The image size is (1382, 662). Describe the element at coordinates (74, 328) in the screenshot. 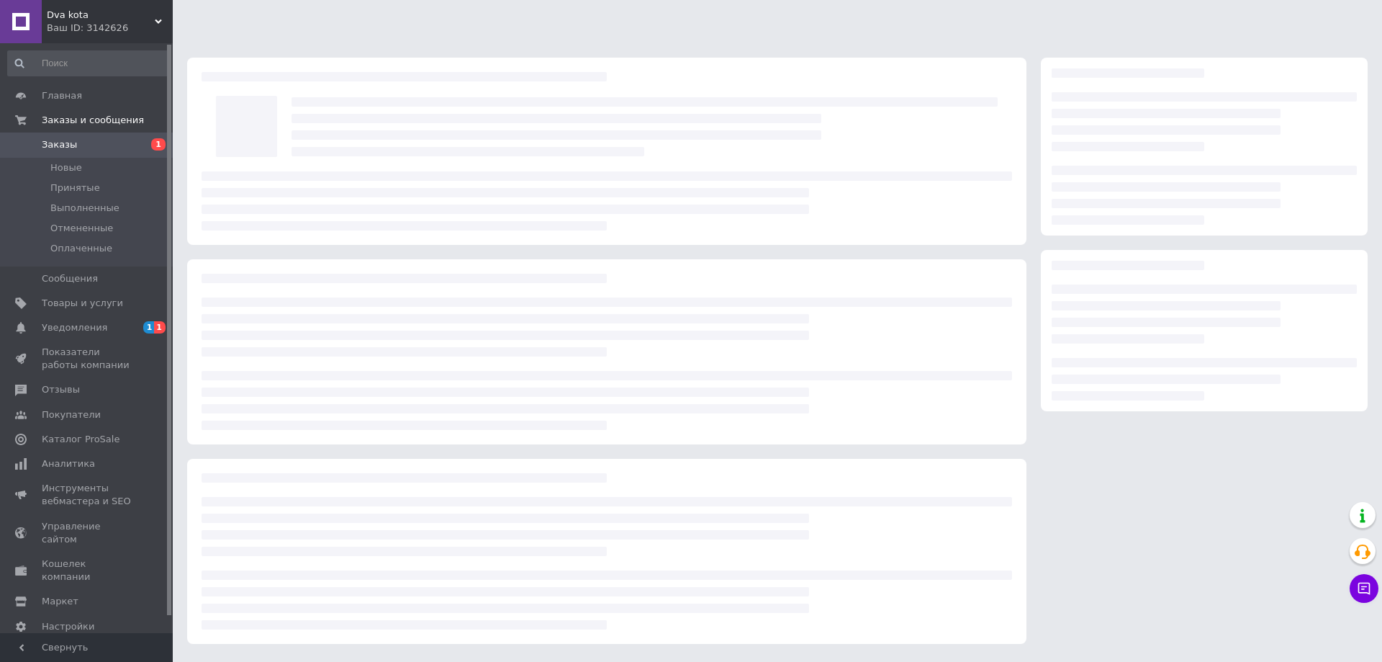

I see `span: Уведомления` at that location.